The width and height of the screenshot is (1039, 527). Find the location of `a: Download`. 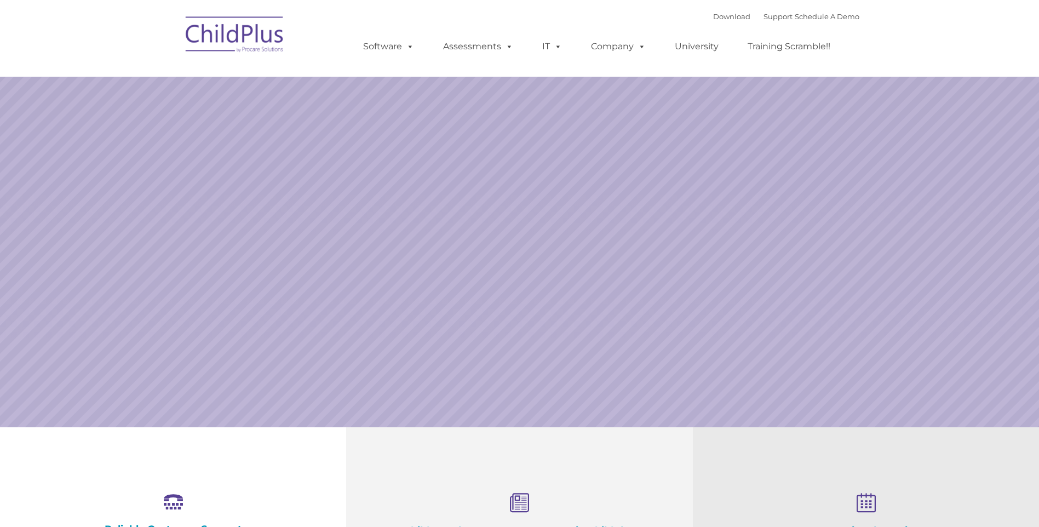

a: Download is located at coordinates (732, 16).